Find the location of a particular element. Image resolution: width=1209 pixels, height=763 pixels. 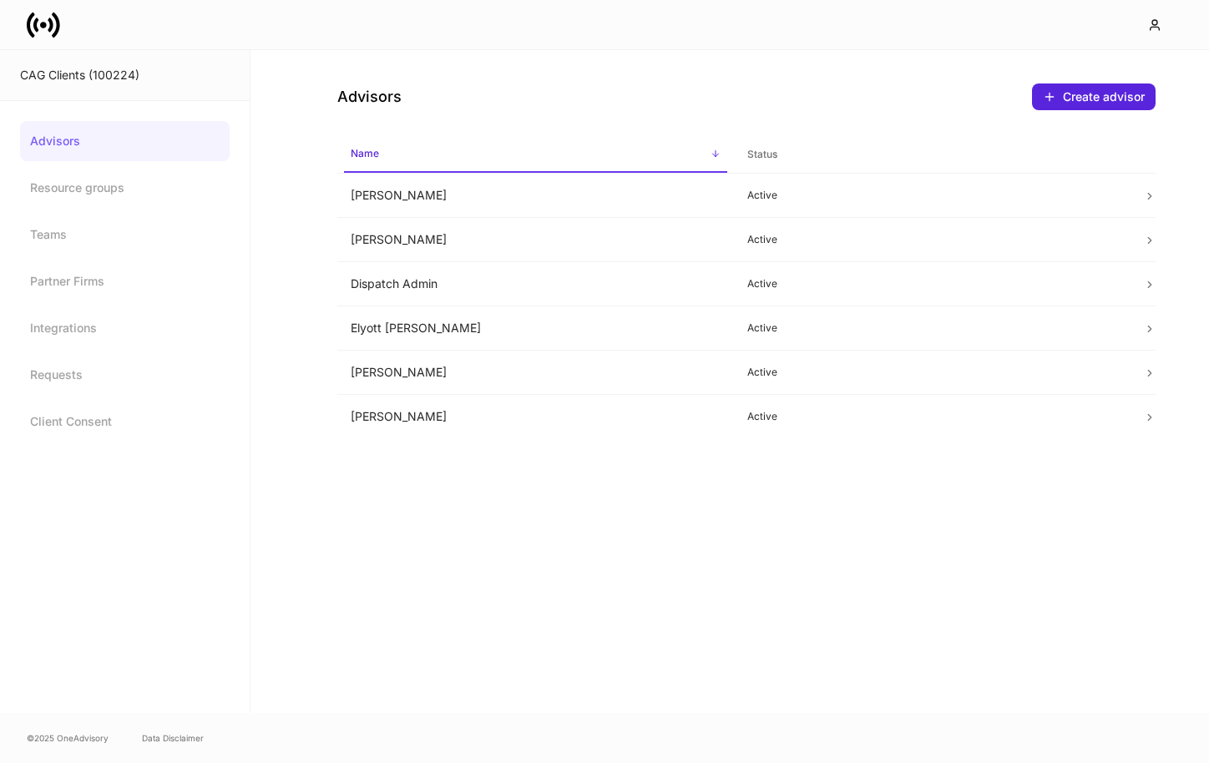

a: Resource groups is located at coordinates (124, 188).